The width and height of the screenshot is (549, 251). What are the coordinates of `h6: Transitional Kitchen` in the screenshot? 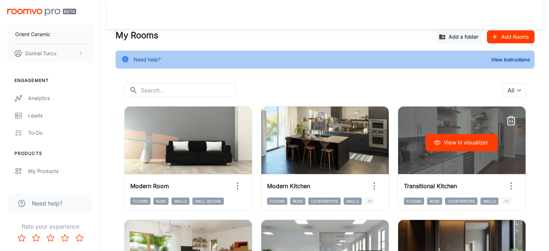 It's located at (430, 186).